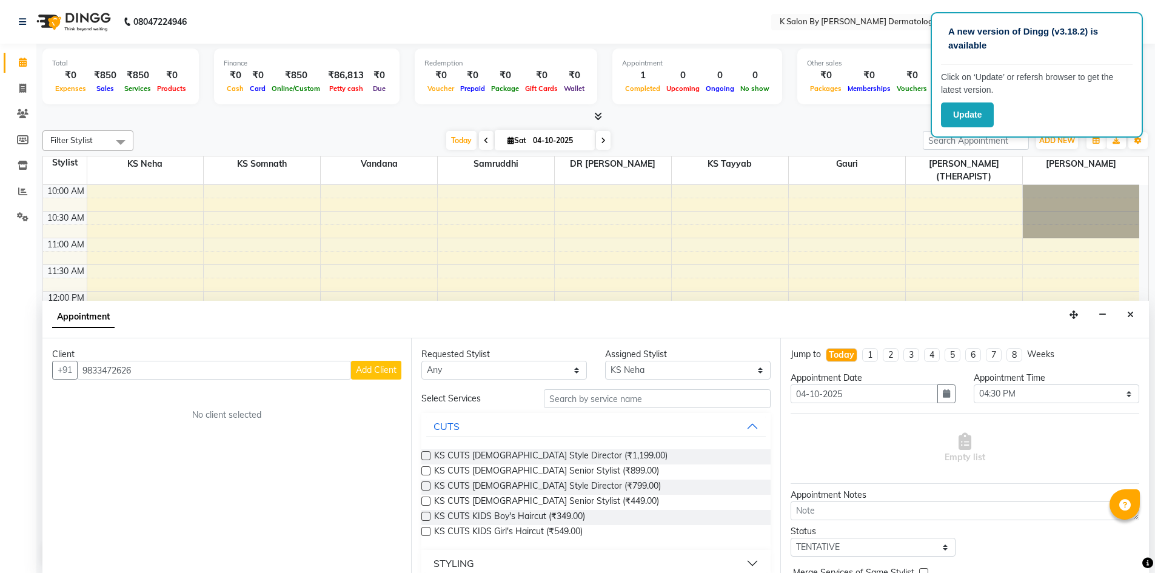 This screenshot has width=1155, height=573. Describe the element at coordinates (105, 89) in the screenshot. I see `span: Sales` at that location.